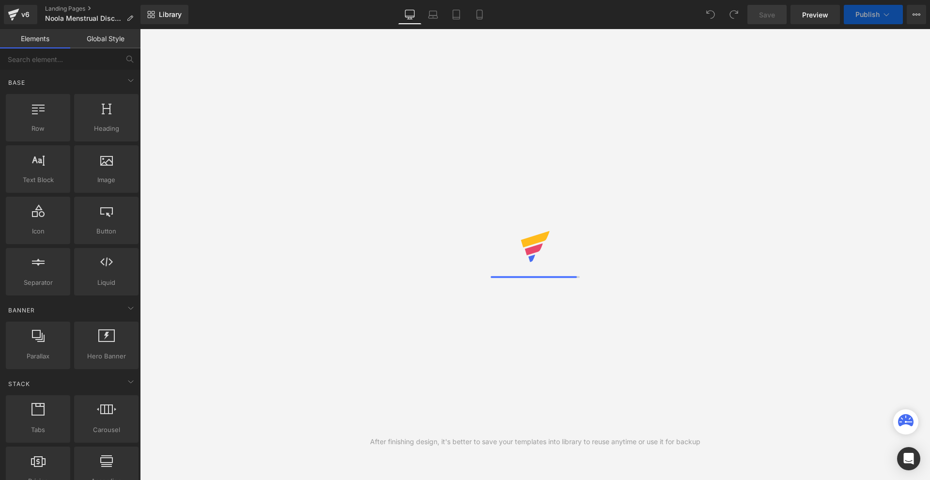 The image size is (930, 480). Describe the element at coordinates (106, 180) in the screenshot. I see `span: Image` at that location.